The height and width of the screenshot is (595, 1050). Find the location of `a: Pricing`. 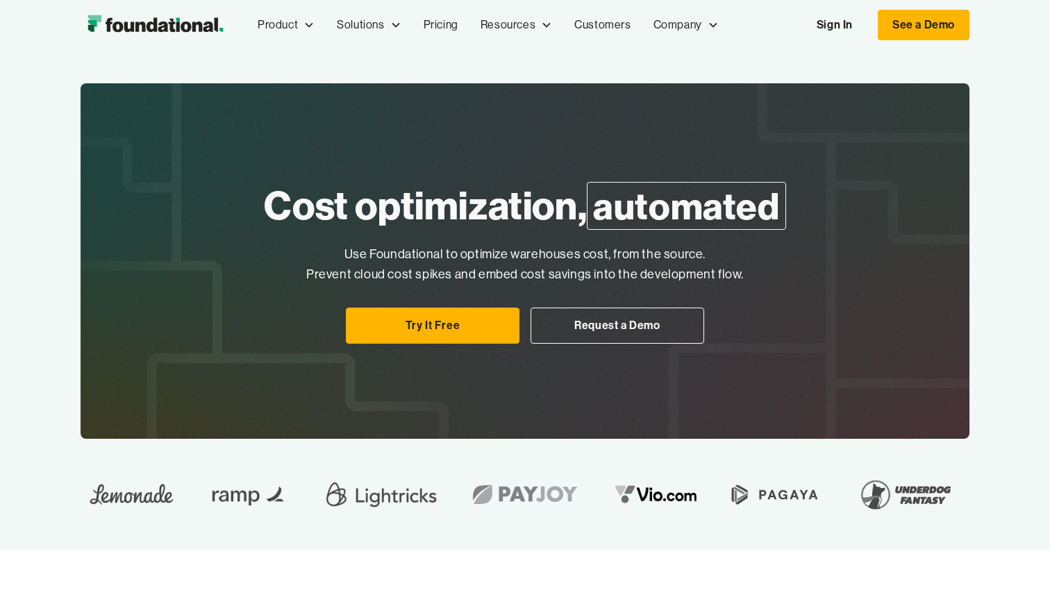

a: Pricing is located at coordinates (441, 25).